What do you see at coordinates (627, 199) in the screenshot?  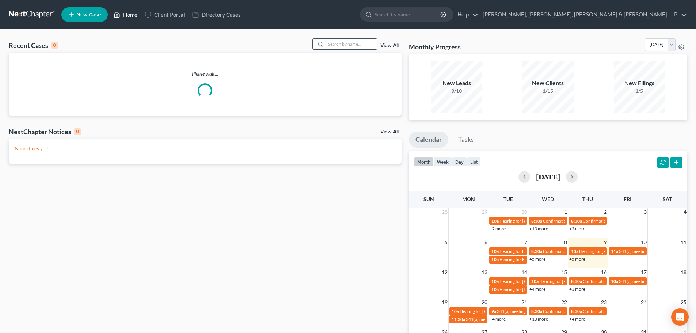 I see `span: Fri` at bounding box center [627, 199].